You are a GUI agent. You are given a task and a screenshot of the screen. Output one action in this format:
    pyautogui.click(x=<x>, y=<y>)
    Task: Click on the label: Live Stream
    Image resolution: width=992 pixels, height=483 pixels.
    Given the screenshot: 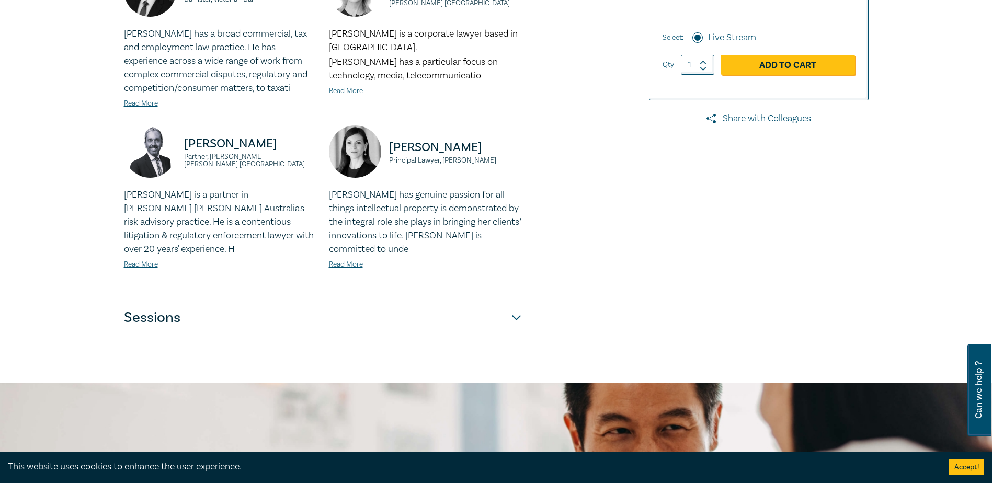 What is the action you would take?
    pyautogui.click(x=732, y=38)
    